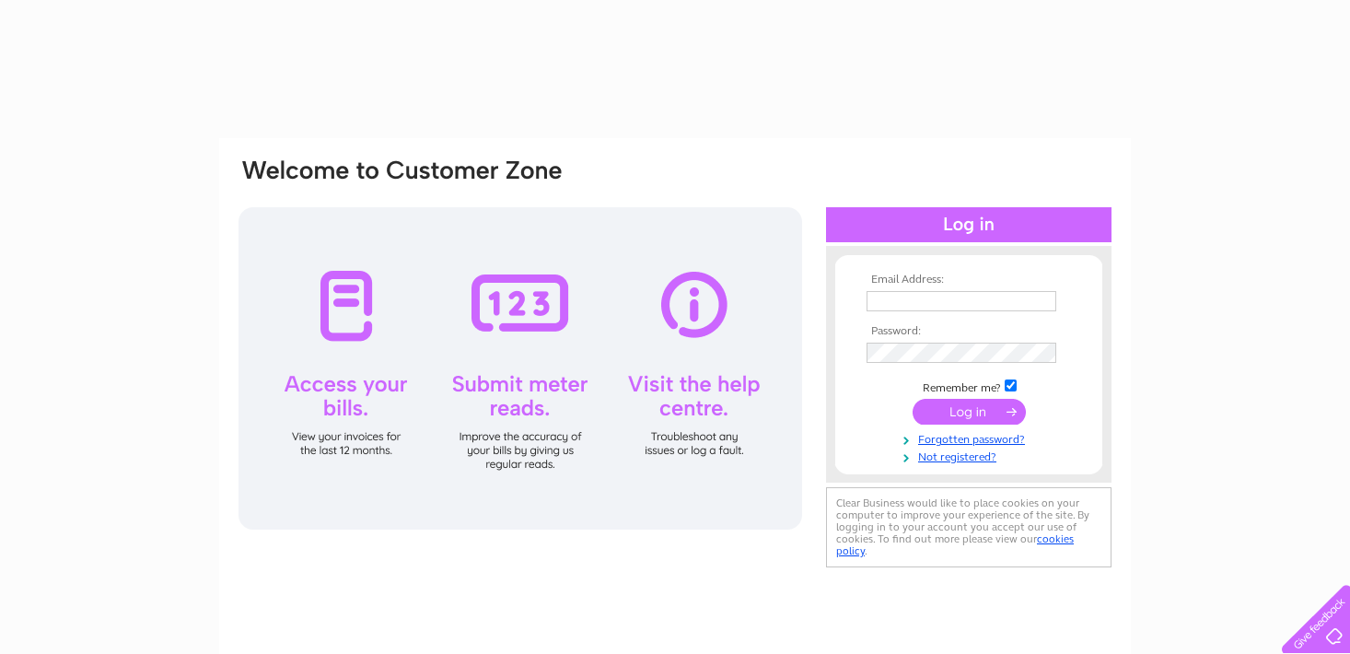 The height and width of the screenshot is (654, 1350). Describe the element at coordinates (970, 455) in the screenshot. I see `a: Not registered?` at that location.